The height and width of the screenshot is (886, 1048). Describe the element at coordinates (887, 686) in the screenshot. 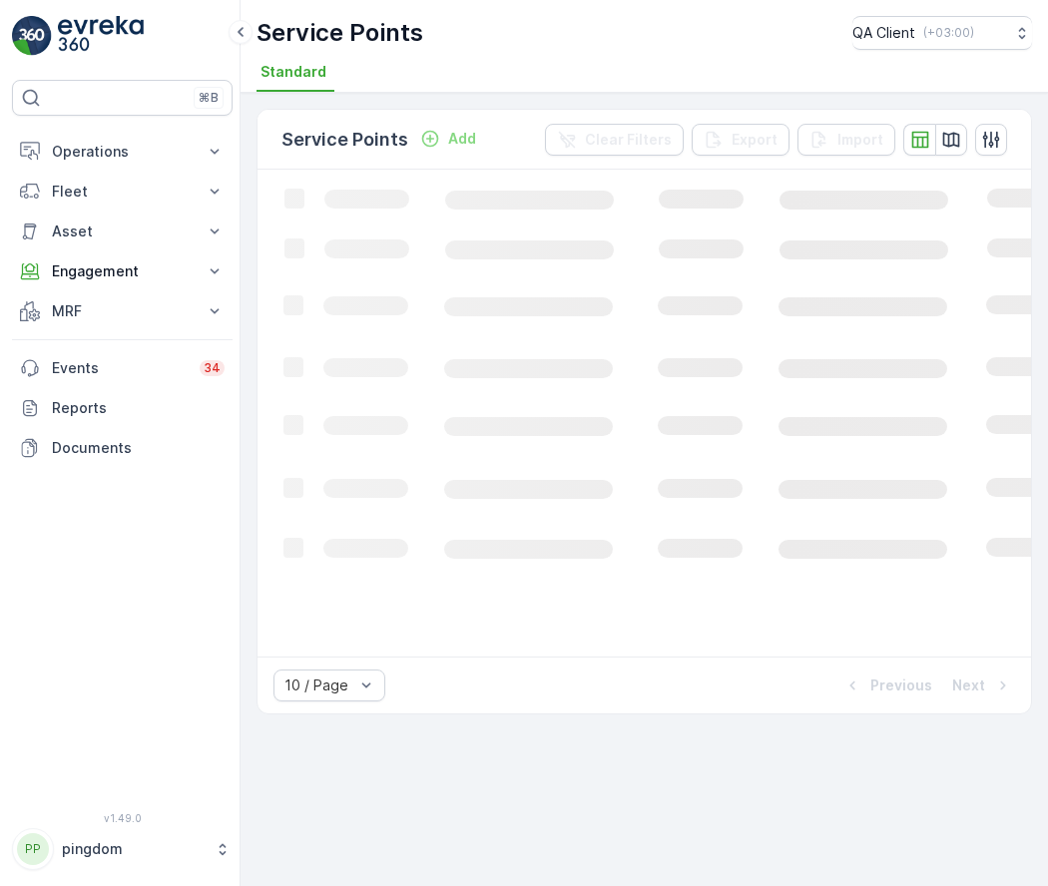

I see `button: Previous` at that location.